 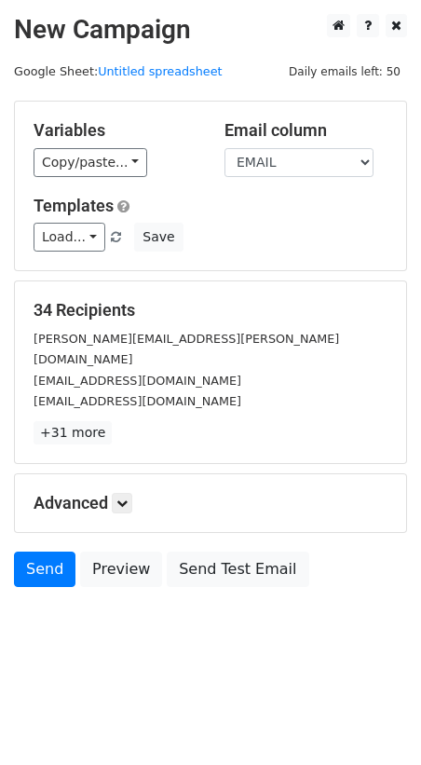 I want to click on h2: New Campaign, so click(x=211, y=30).